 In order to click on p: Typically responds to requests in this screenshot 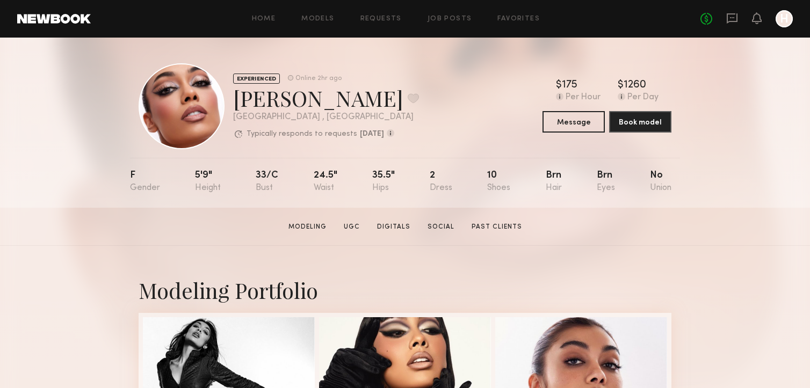, I will do `click(302, 134)`.